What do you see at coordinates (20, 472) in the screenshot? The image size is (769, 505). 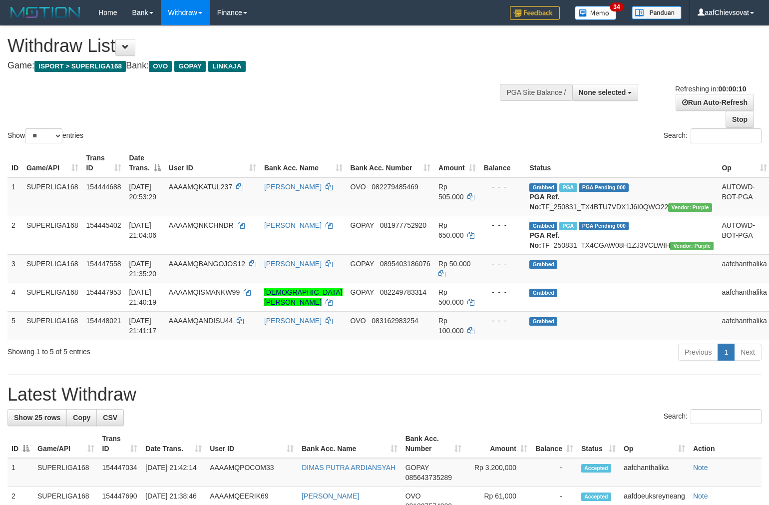 I see `td: 1` at bounding box center [20, 472].